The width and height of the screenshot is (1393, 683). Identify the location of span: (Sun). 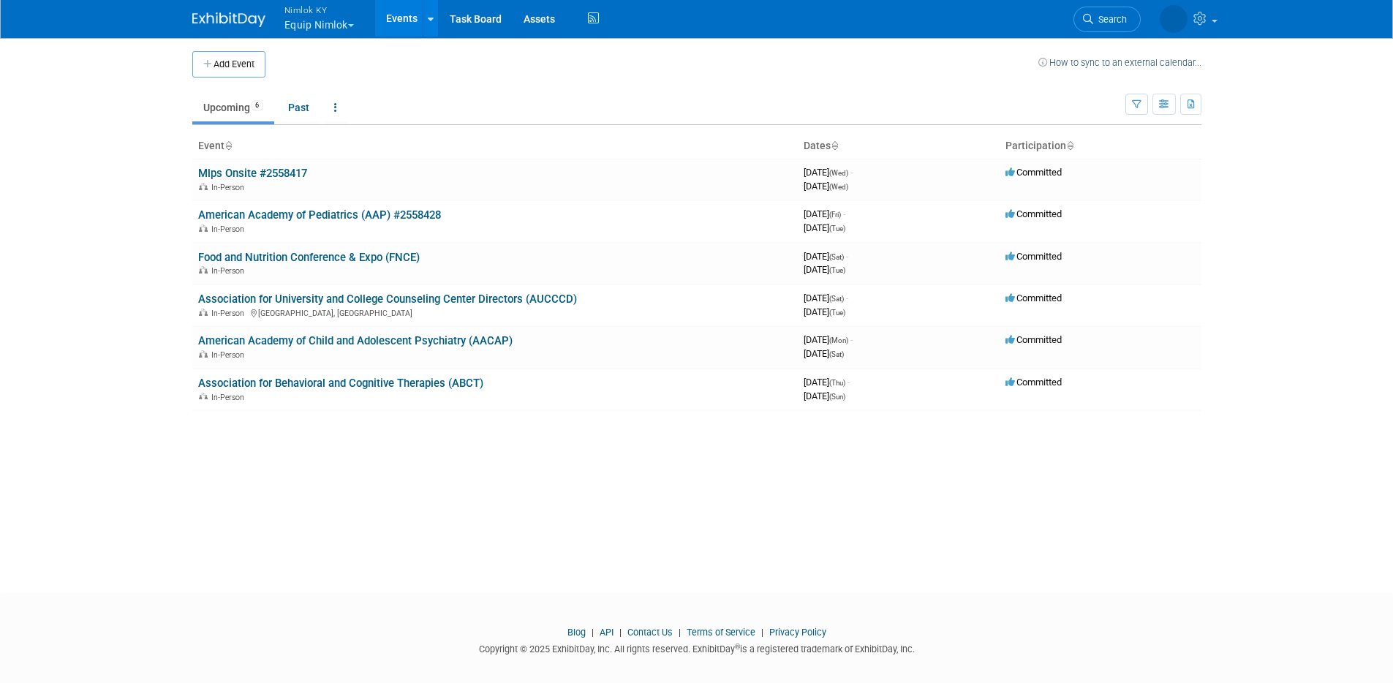
(837, 396).